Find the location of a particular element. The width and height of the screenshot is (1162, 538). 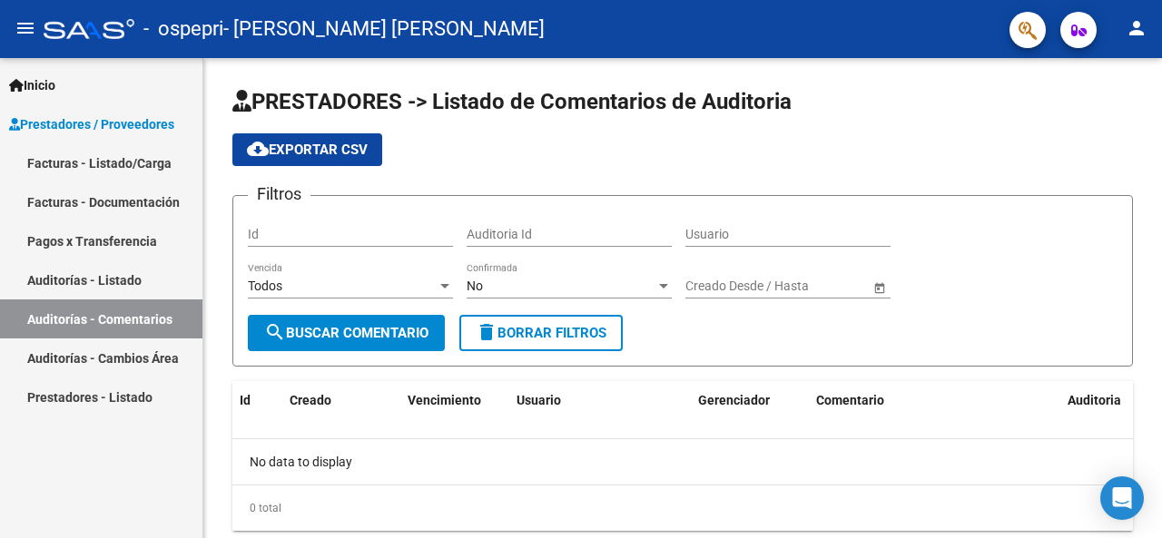

datatable-header-cell: Creado is located at coordinates (341, 400).